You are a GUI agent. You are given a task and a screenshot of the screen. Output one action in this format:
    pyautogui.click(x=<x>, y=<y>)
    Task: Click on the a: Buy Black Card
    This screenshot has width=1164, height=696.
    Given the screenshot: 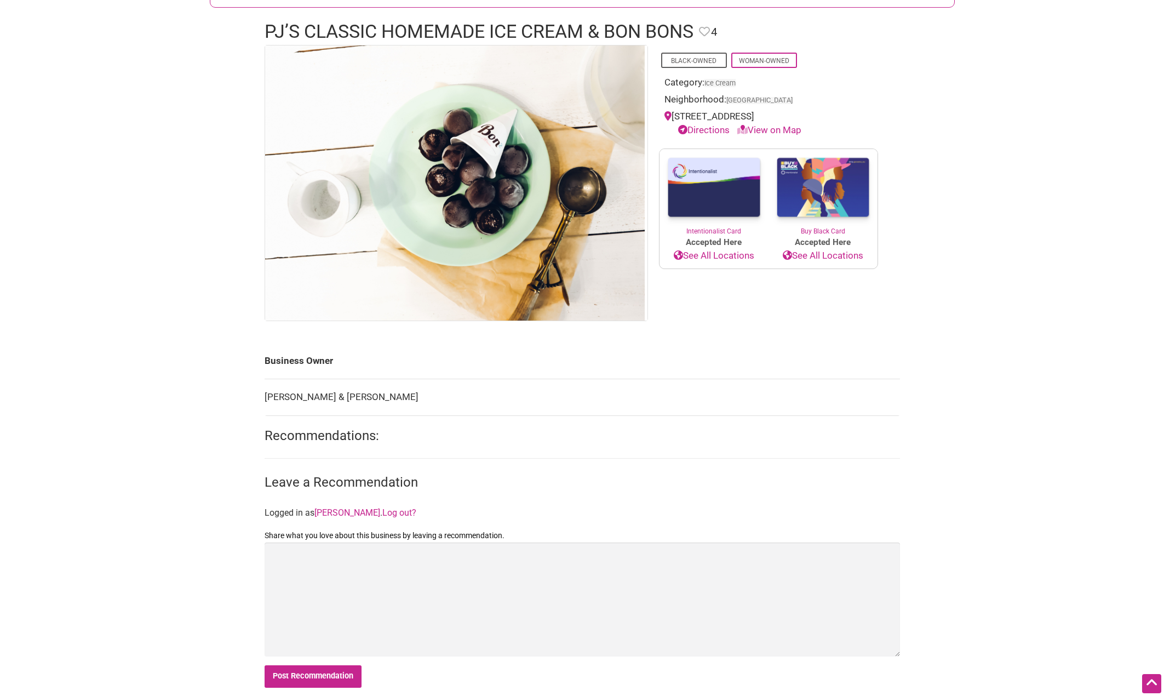 What is the action you would take?
    pyautogui.click(x=823, y=193)
    